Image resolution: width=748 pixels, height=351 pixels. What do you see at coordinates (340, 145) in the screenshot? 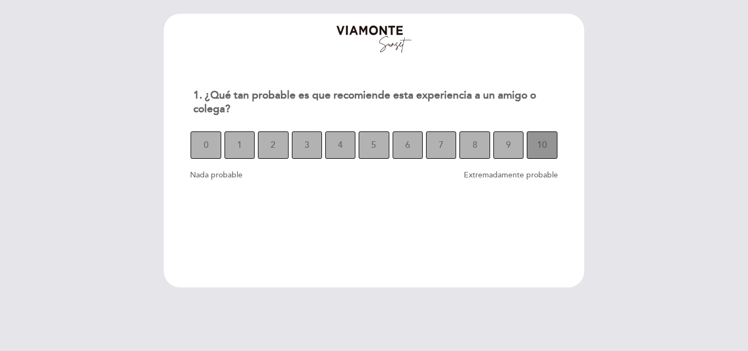
I see `button: 4` at bounding box center [340, 145].